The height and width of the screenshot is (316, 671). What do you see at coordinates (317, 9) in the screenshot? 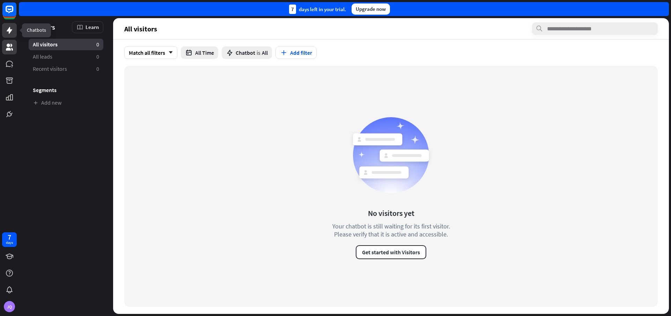
I see `div: days left in your trial.` at bounding box center [317, 9].